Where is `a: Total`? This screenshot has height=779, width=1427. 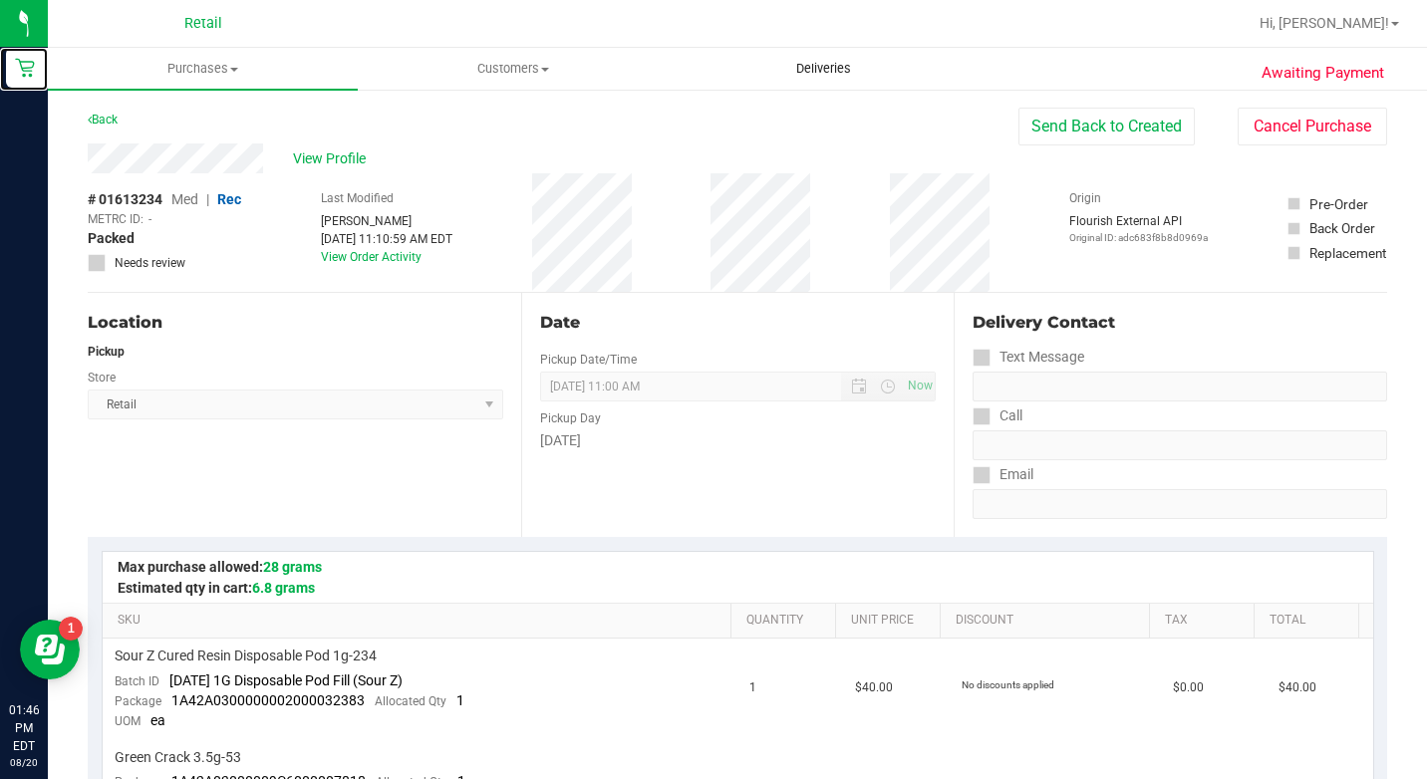 a: Total is located at coordinates (1309, 621).